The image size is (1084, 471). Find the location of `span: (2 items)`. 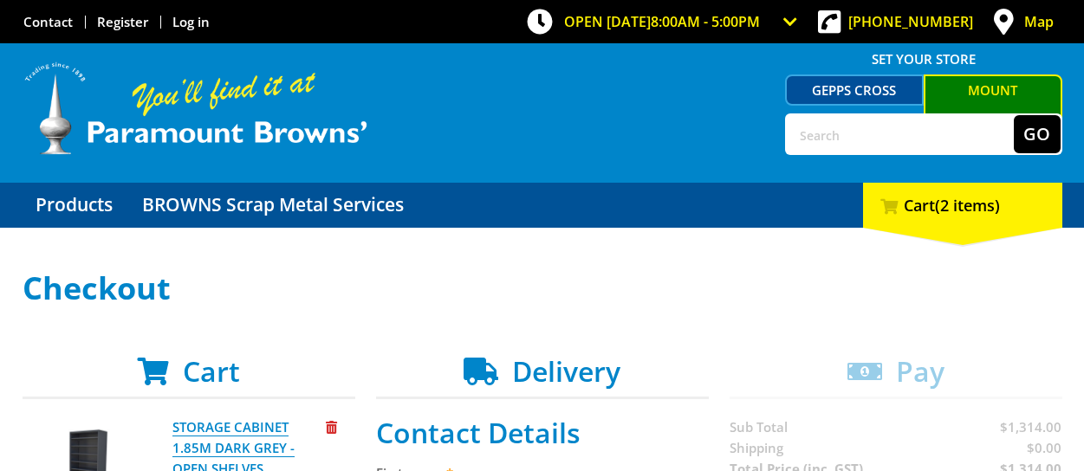

span: (2 items) is located at coordinates (967, 205).